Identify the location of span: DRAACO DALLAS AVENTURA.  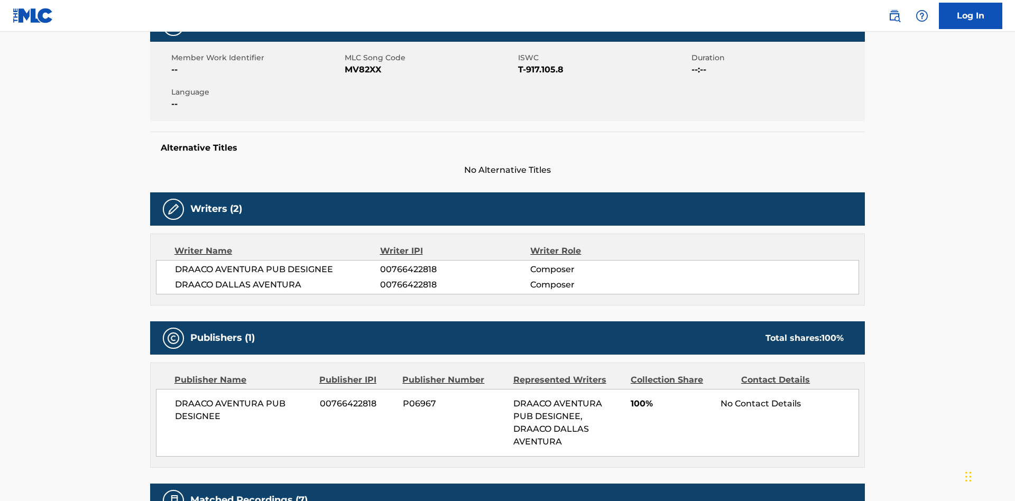
(278, 285).